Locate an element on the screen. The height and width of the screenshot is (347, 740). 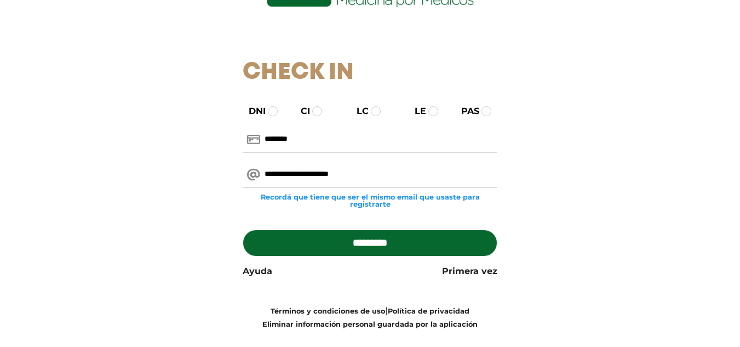
a: Política de privacidad is located at coordinates (429, 311).